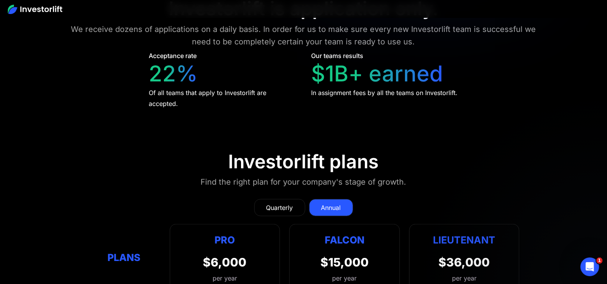  Describe the element at coordinates (174, 74) in the screenshot. I see `div: 22%` at that location.